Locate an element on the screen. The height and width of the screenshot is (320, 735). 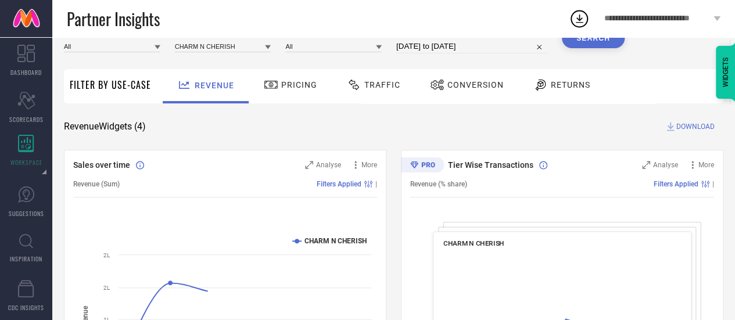
div: Premium is located at coordinates (422, 166).